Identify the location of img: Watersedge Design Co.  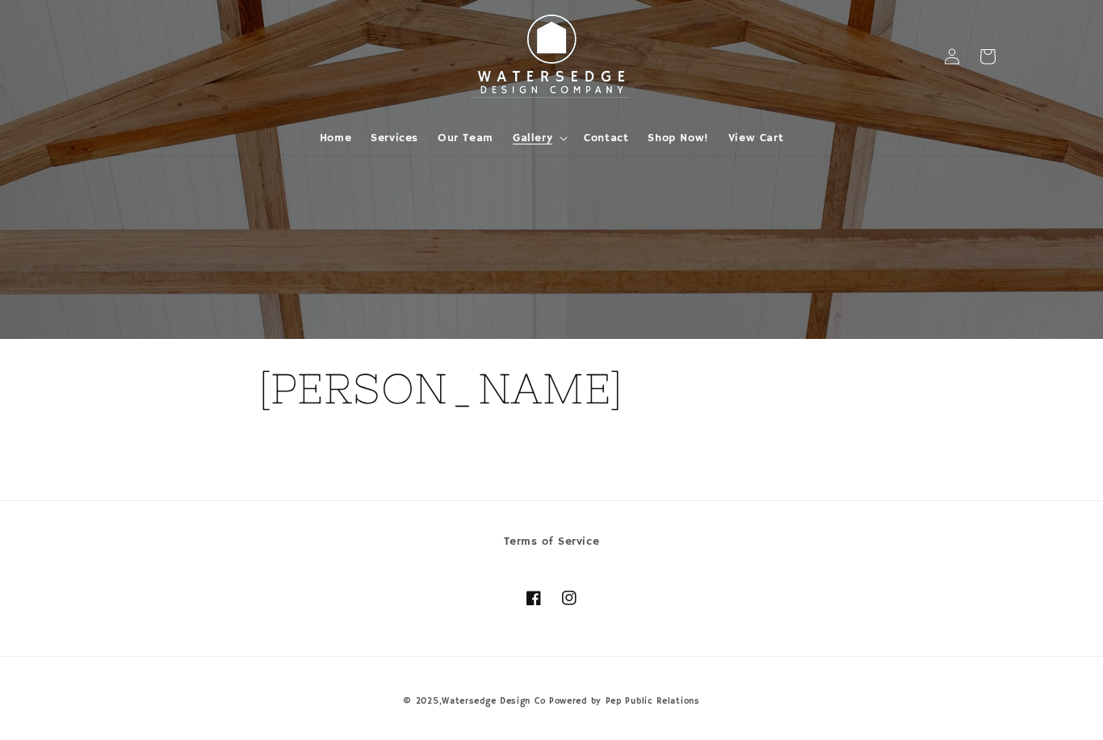
(551, 57).